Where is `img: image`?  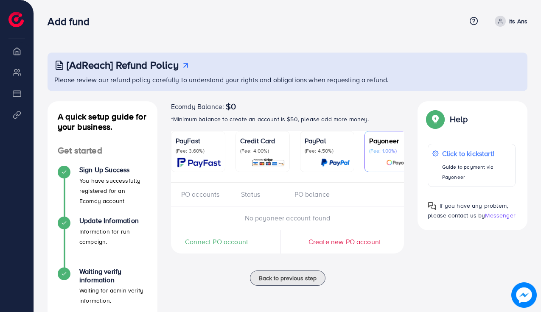 img: image is located at coordinates (524, 295).